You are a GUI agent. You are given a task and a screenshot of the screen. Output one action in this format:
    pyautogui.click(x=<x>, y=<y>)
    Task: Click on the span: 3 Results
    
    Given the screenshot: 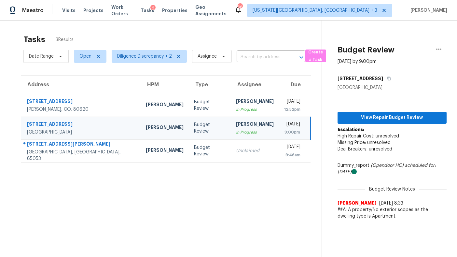 What is the action you would take?
    pyautogui.click(x=64, y=40)
    